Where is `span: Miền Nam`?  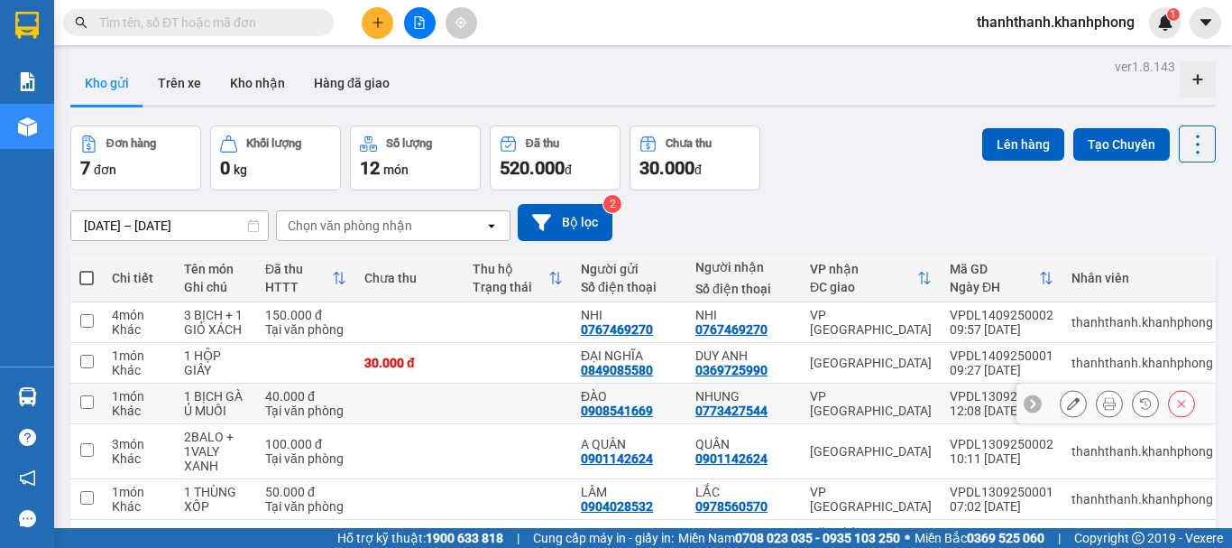 span: Miền Nam is located at coordinates (789, 538).